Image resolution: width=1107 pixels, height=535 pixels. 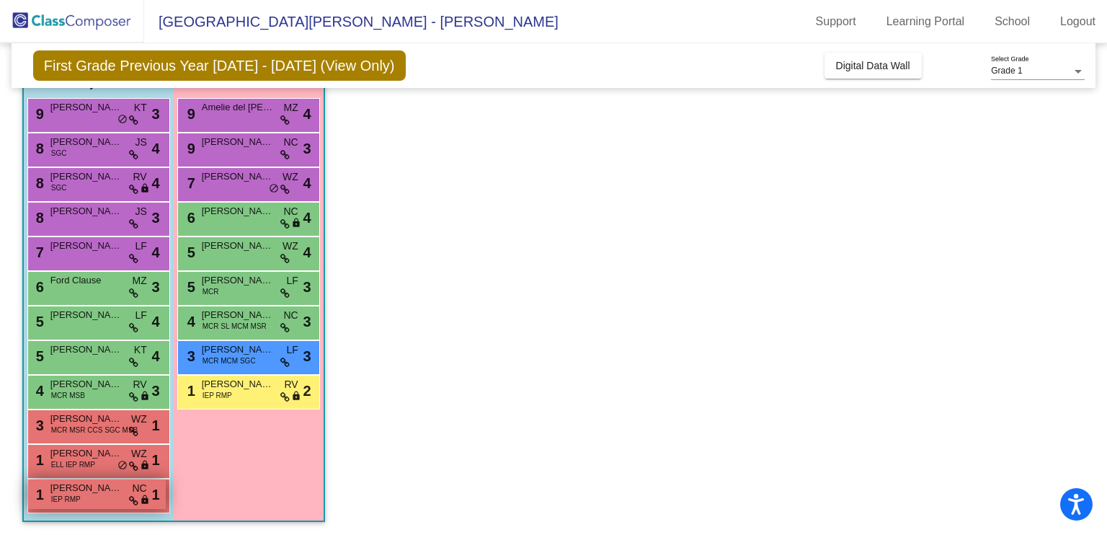 I want to click on span: MCR MCM SGC, so click(x=229, y=360).